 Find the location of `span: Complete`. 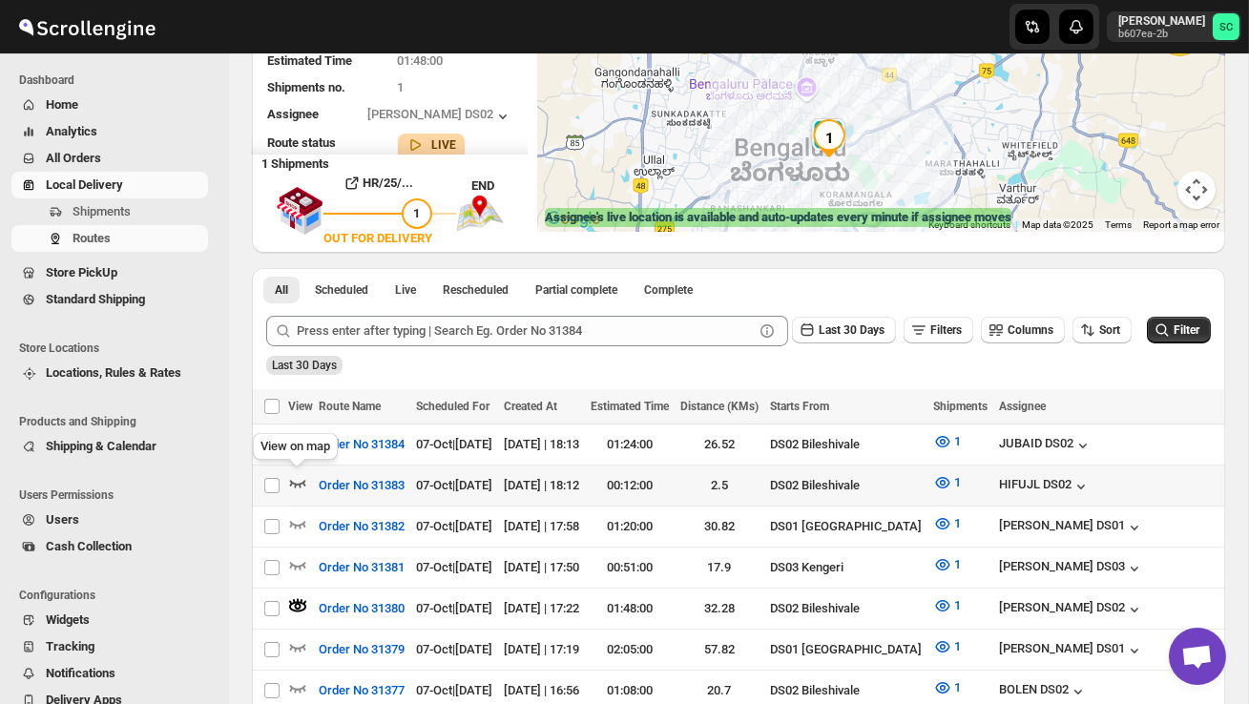

span: Complete is located at coordinates (668, 290).